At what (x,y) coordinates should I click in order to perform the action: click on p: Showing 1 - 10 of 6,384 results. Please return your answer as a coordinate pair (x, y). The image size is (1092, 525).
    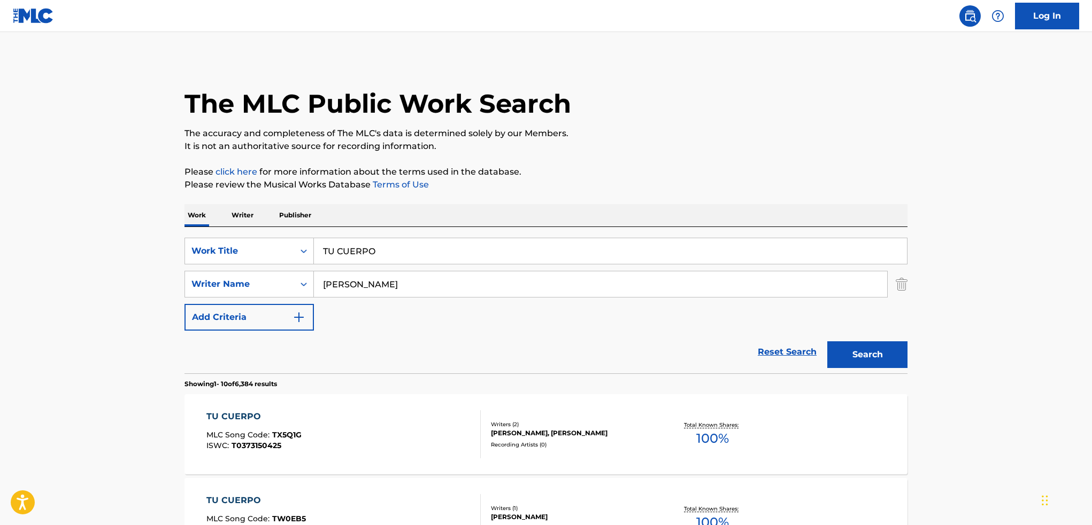
    Looking at the image, I should click on (230, 384).